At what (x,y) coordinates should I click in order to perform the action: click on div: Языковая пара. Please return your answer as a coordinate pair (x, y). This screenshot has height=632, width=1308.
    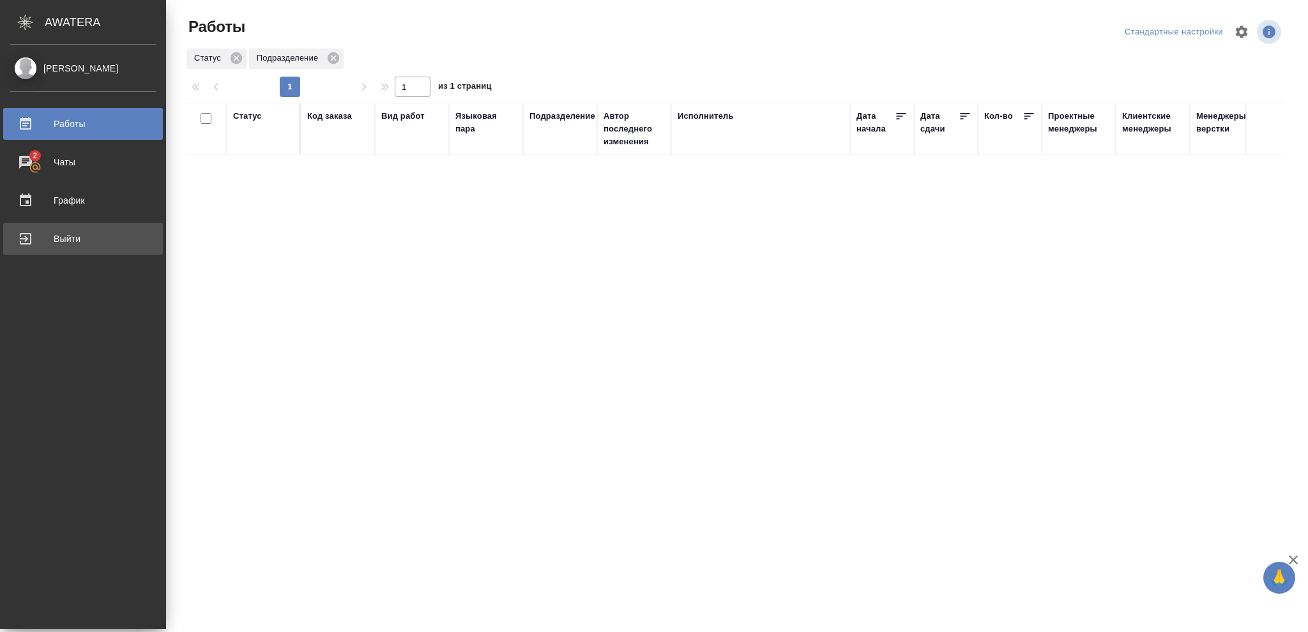
    Looking at the image, I should click on (486, 123).